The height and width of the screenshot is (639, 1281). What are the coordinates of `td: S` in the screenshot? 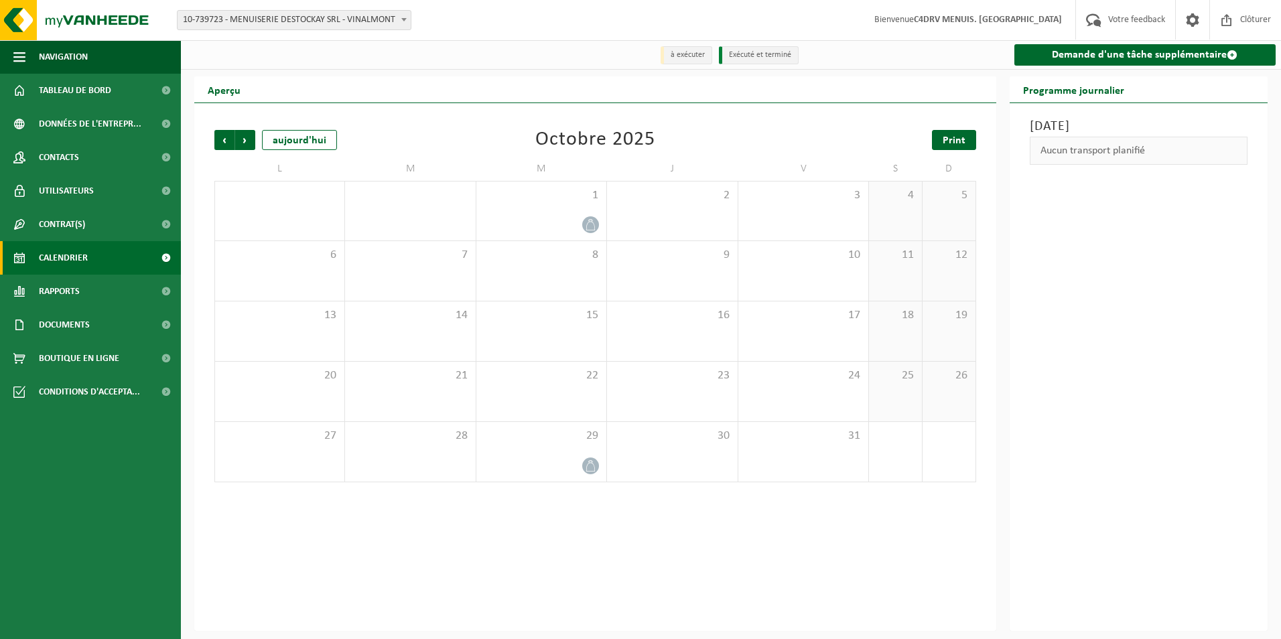 It's located at (896, 169).